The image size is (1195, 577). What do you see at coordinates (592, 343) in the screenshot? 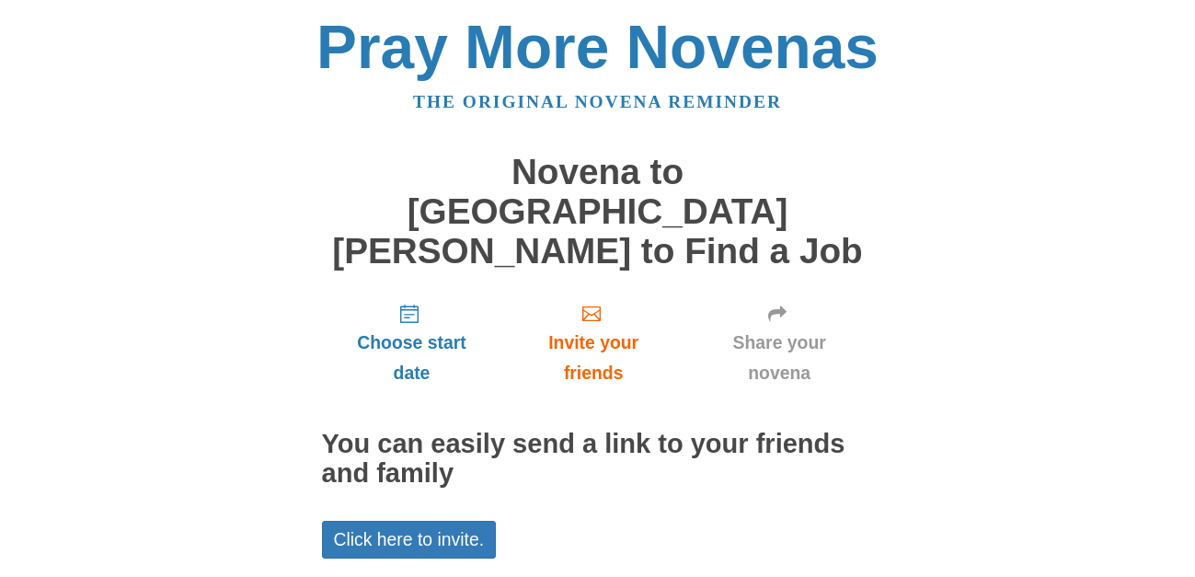
I see `a: Invite your friends` at bounding box center [592, 343].